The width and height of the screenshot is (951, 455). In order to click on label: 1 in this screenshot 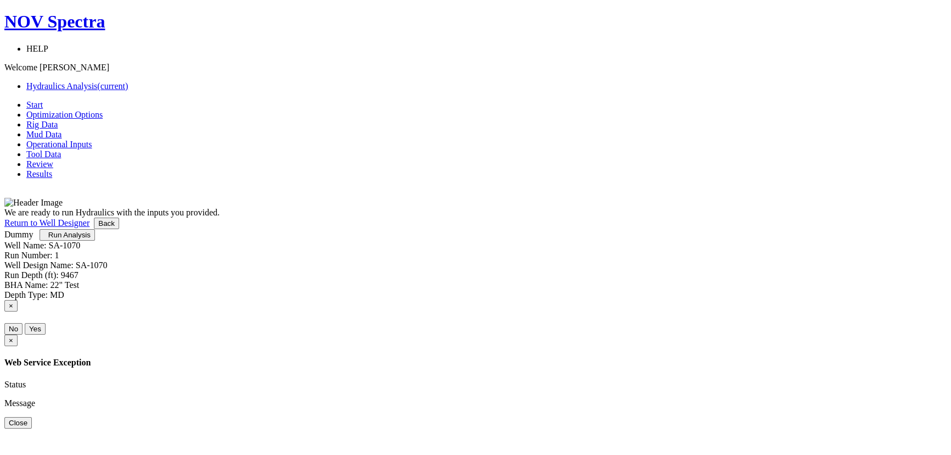, I will do `click(57, 255)`.